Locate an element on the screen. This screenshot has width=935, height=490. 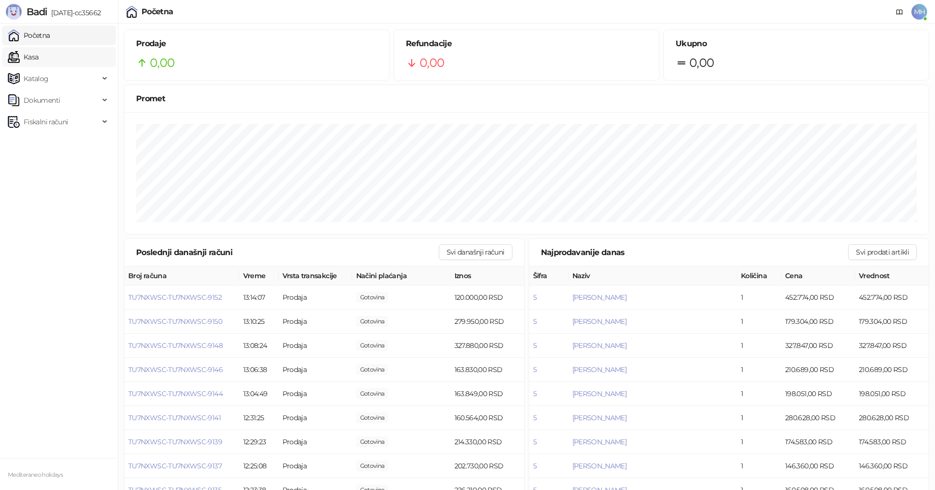
button: TU7NXWSC-TU7NXWSC-9152 is located at coordinates (175, 297).